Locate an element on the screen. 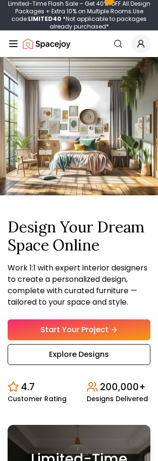 The image size is (158, 461). small: Designs Delivered is located at coordinates (117, 399).